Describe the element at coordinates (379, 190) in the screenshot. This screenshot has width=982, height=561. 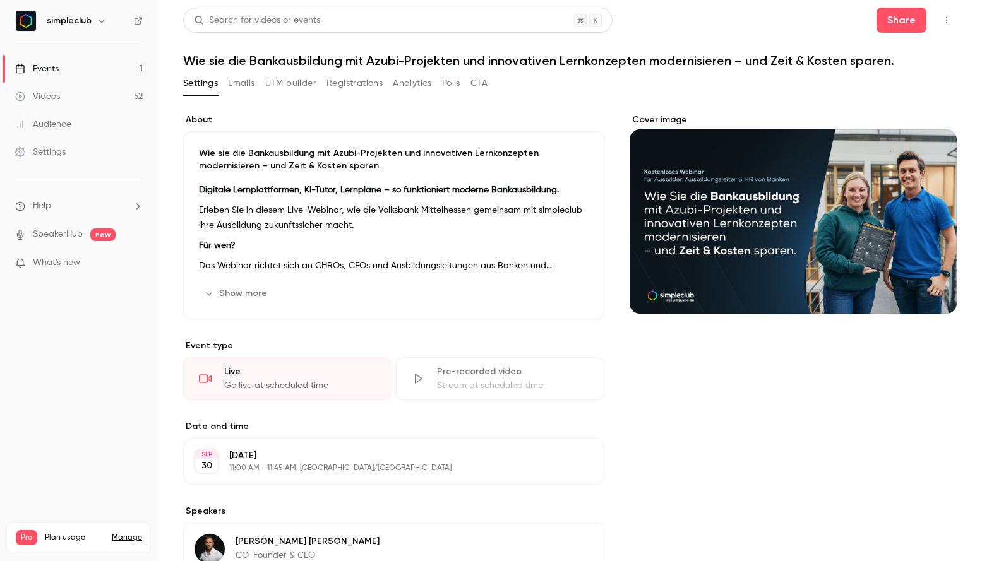
I see `strong: Digitale Lernplattformen, KI-Tutor, Lernpläne – so funktioniert moderne Bankausbildung.` at that location.